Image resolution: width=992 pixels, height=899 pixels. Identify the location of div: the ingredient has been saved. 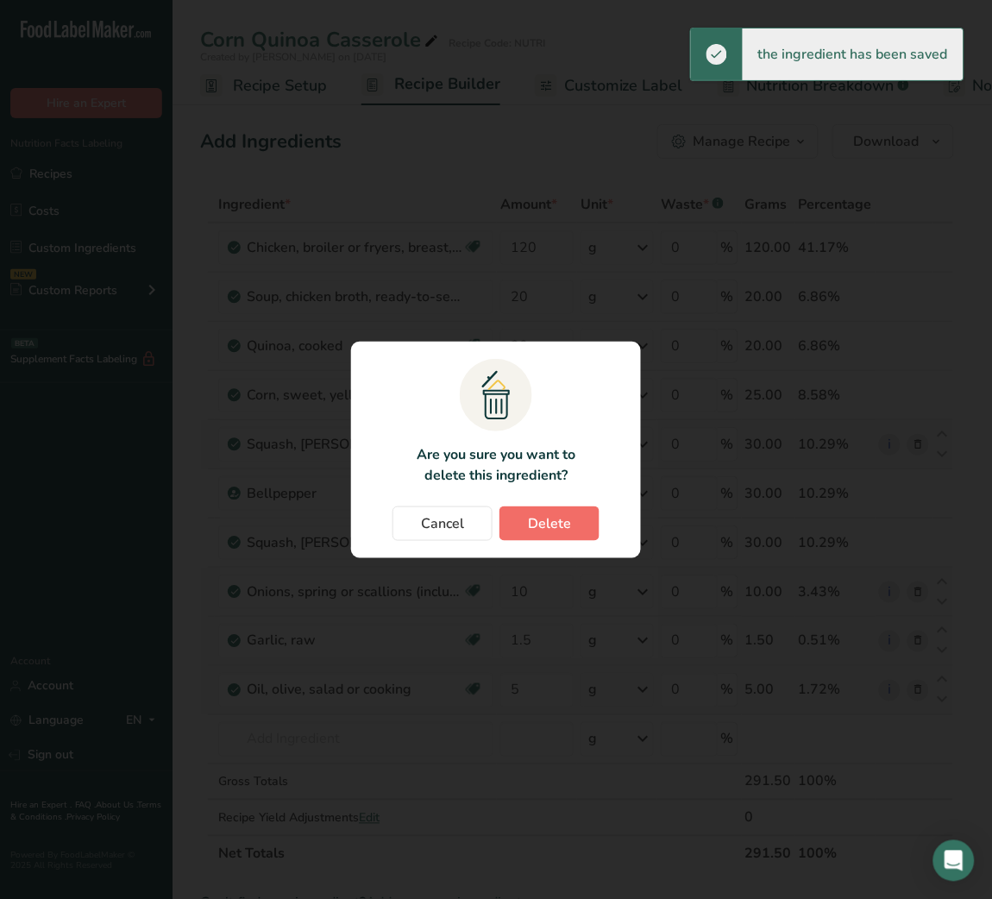
(853, 54).